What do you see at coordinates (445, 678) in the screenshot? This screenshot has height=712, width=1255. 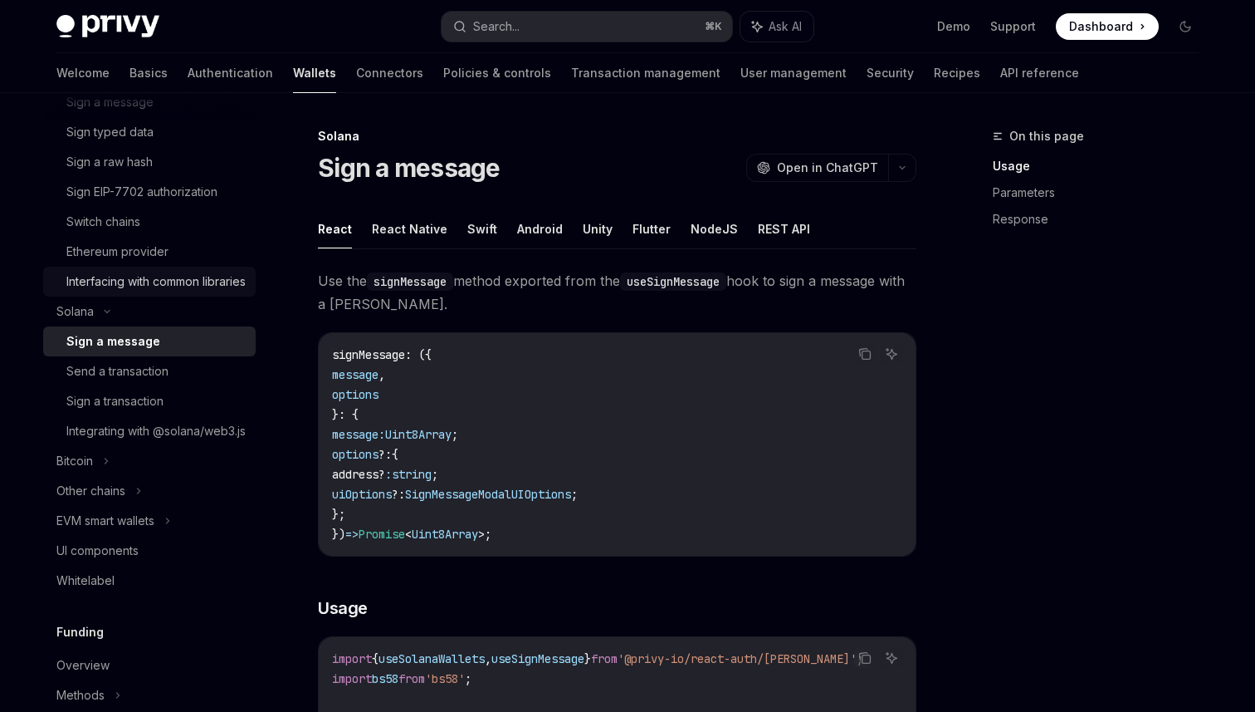 I see `span: 'bs58'` at bounding box center [445, 678].